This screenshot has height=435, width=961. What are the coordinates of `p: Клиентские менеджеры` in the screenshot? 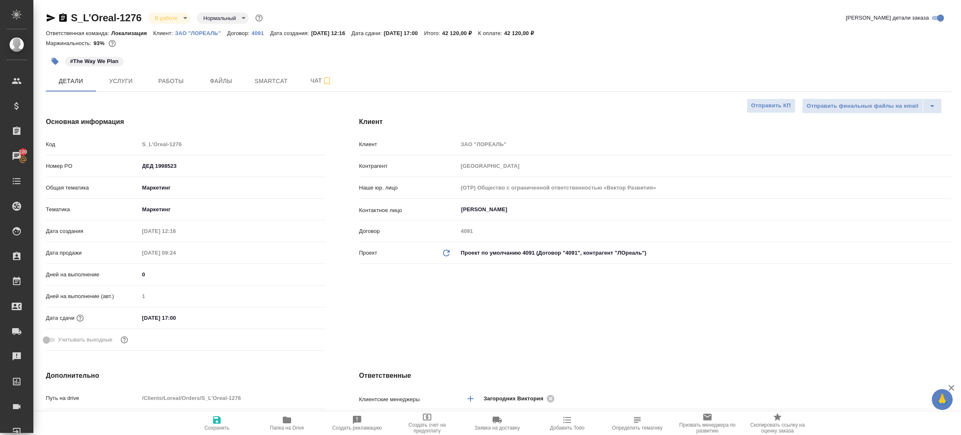 It's located at (408, 399).